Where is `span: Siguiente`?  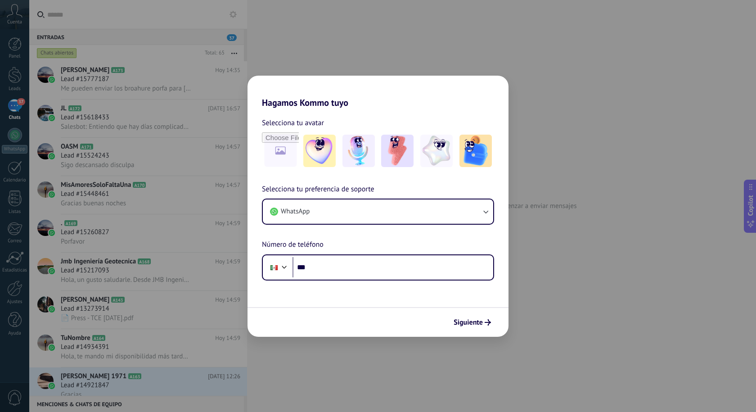 span: Siguiente is located at coordinates (468, 322).